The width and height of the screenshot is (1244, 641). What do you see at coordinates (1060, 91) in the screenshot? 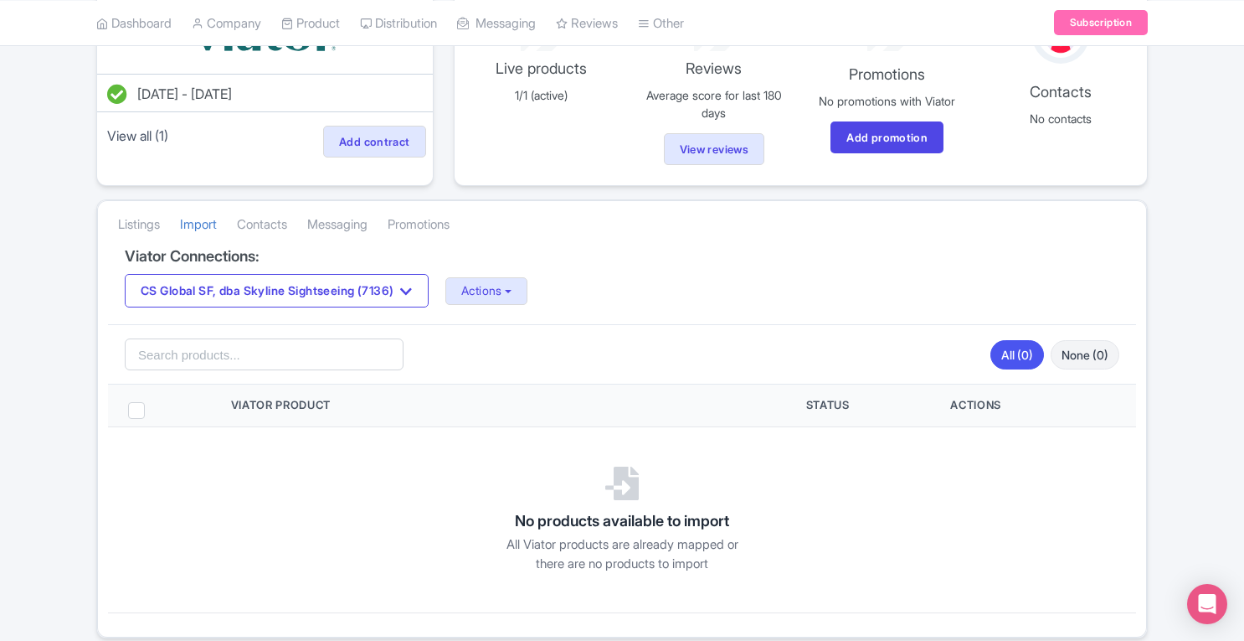
I see `p: Contacts` at bounding box center [1060, 91].